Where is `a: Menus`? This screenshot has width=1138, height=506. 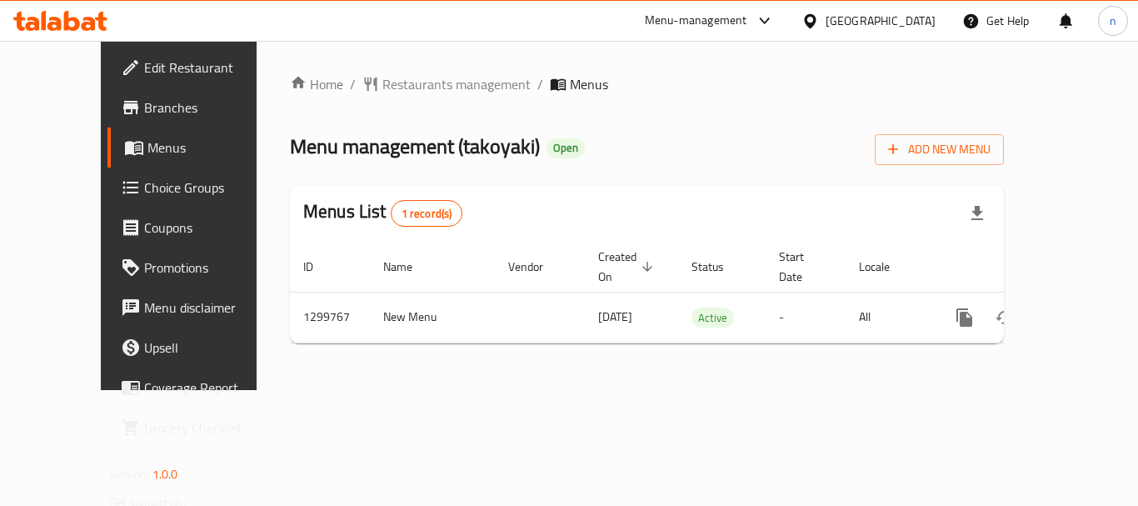
a: Menus is located at coordinates (199, 147).